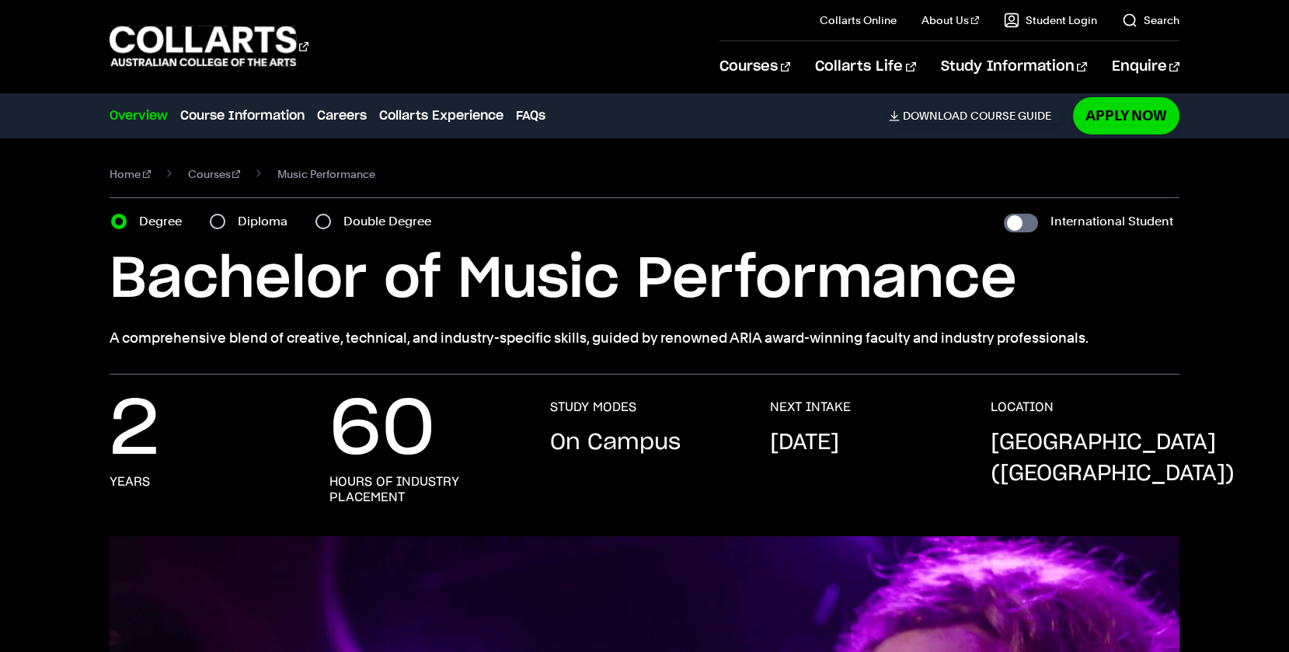 The width and height of the screenshot is (1289, 652). Describe the element at coordinates (1050, 20) in the screenshot. I see `a: Student Login` at that location.